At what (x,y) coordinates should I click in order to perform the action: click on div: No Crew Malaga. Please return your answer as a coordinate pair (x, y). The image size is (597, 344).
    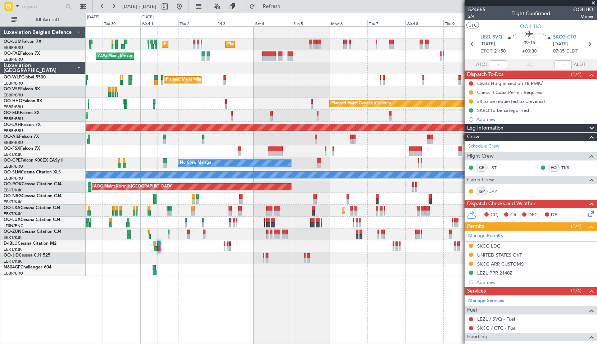
    Looking at the image, I should click on (196, 163).